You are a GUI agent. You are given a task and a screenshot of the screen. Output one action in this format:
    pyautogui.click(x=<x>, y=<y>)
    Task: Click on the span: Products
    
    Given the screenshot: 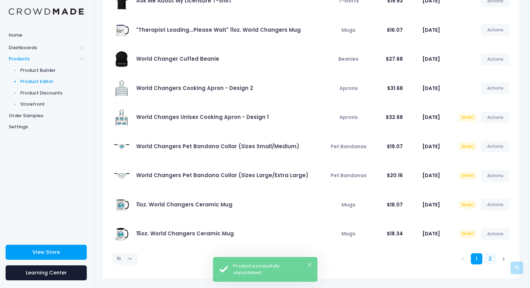 What is the action you would take?
    pyautogui.click(x=43, y=59)
    